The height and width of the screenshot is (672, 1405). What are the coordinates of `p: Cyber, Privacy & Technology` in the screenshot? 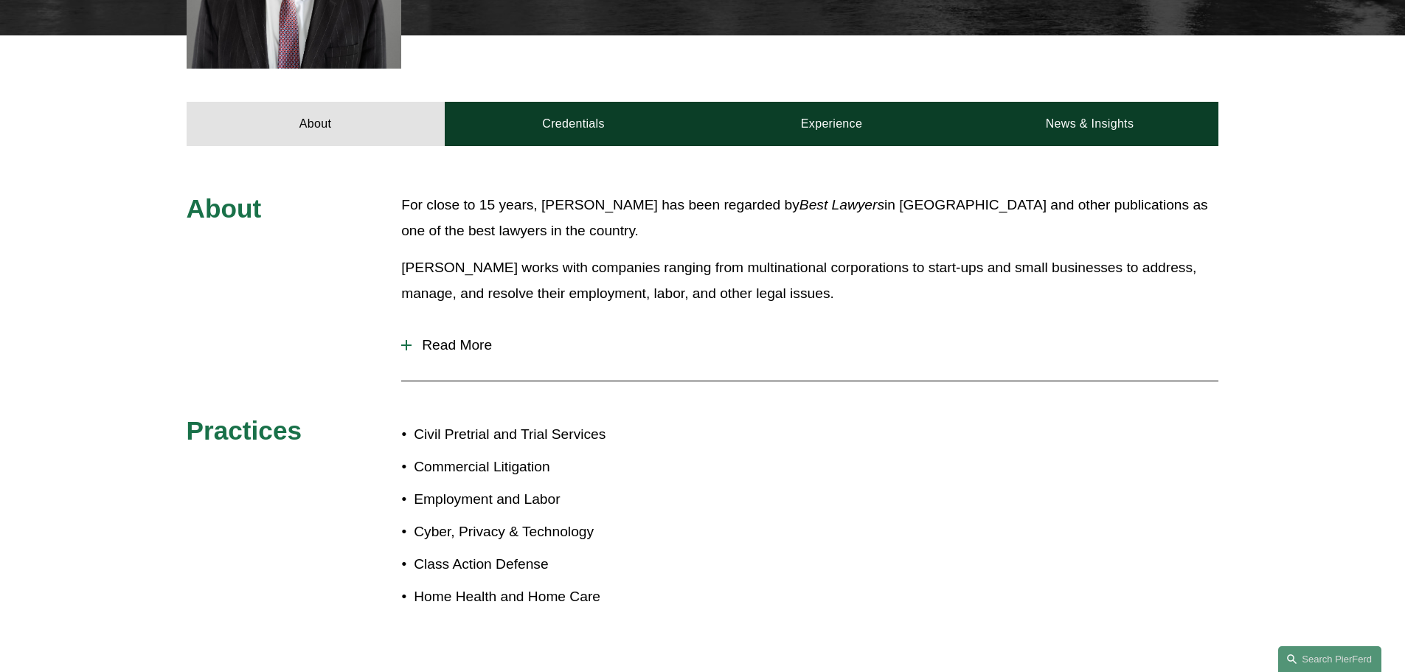 It's located at (557, 532).